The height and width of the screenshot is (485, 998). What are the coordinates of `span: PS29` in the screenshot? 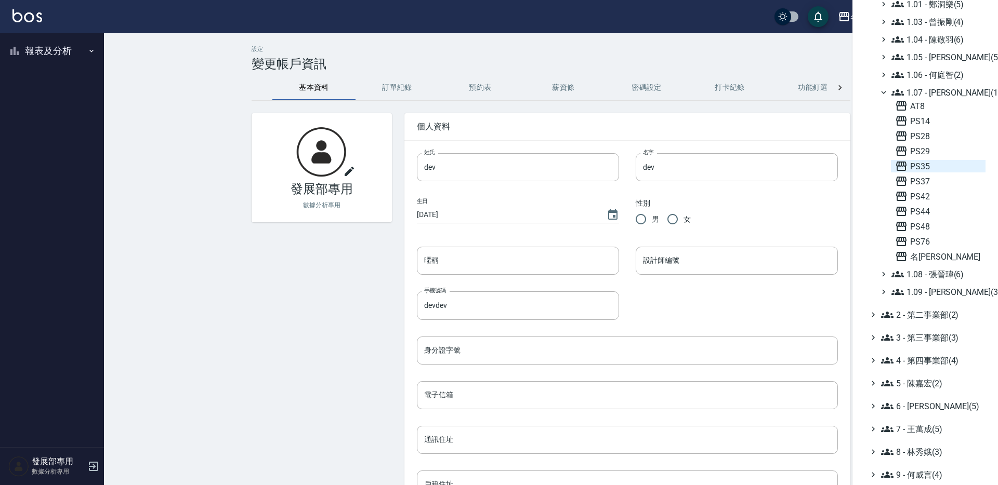 It's located at (938, 151).